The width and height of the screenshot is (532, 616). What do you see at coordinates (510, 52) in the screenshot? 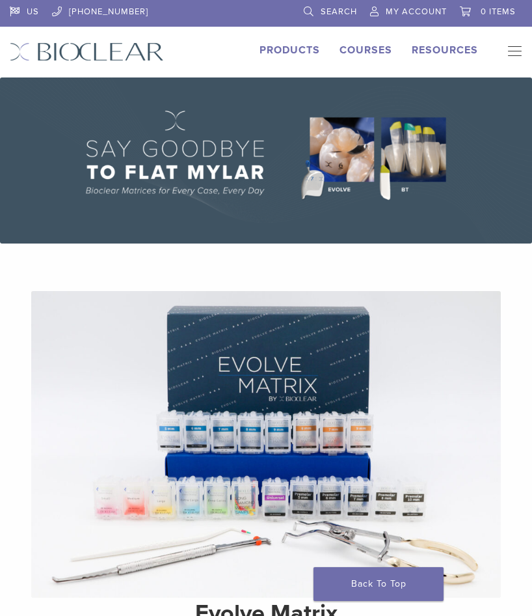
I see `nav: Primary Navigation` at bounding box center [510, 52].